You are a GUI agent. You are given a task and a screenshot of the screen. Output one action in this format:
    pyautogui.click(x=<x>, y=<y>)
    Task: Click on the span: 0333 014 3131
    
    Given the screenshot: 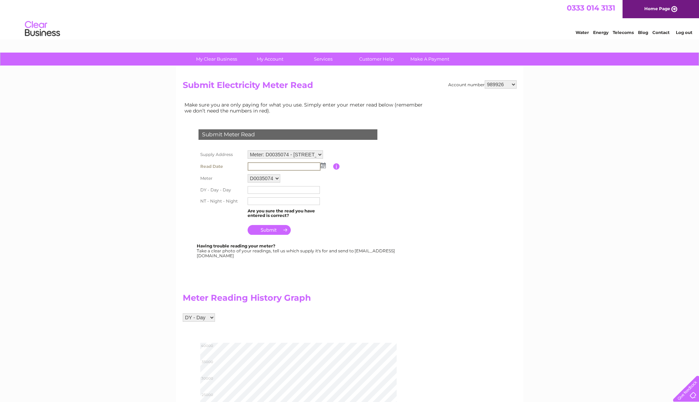 What is the action you would take?
    pyautogui.click(x=591, y=8)
    